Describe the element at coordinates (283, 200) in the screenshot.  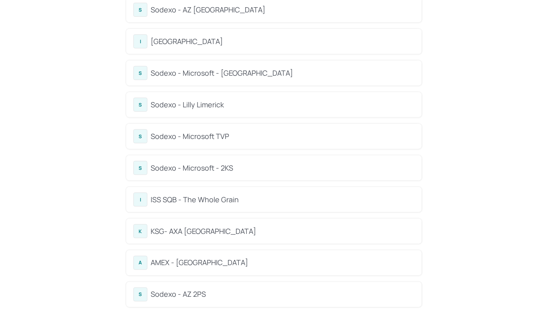
I see `div: ISS SQB - The Whole Grain` at that location.